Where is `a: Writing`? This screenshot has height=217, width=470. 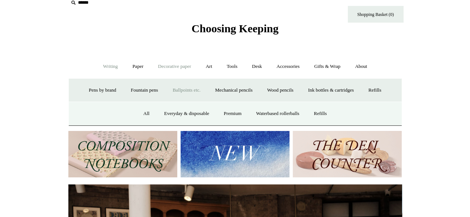
a: Writing is located at coordinates (110, 66).